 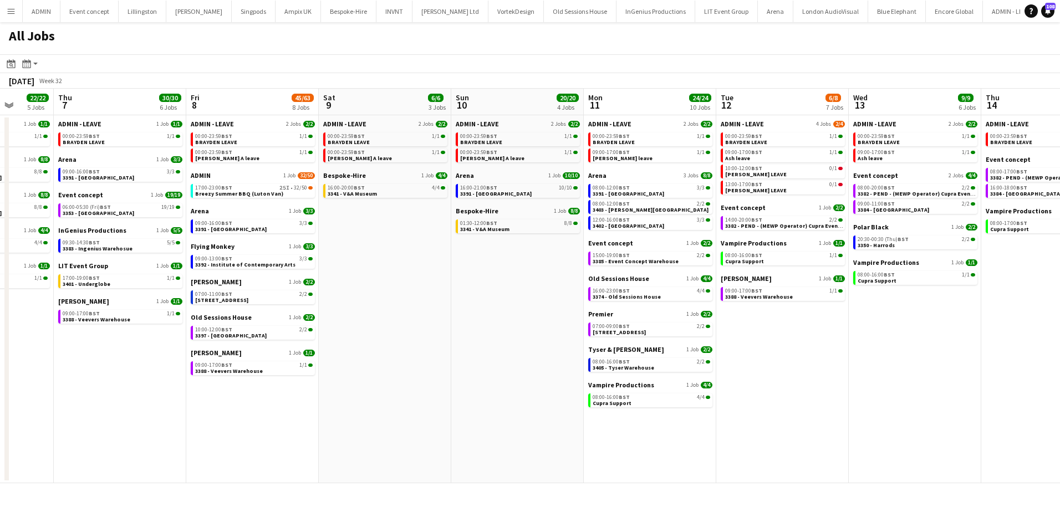 I want to click on button: INVNT, so click(x=394, y=11).